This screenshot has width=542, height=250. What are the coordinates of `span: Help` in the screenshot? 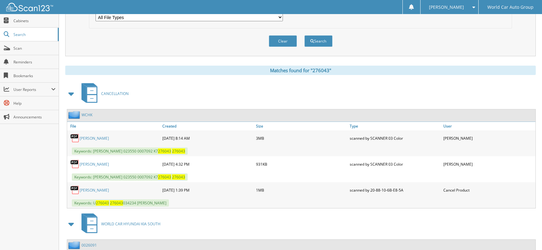 It's located at (34, 103).